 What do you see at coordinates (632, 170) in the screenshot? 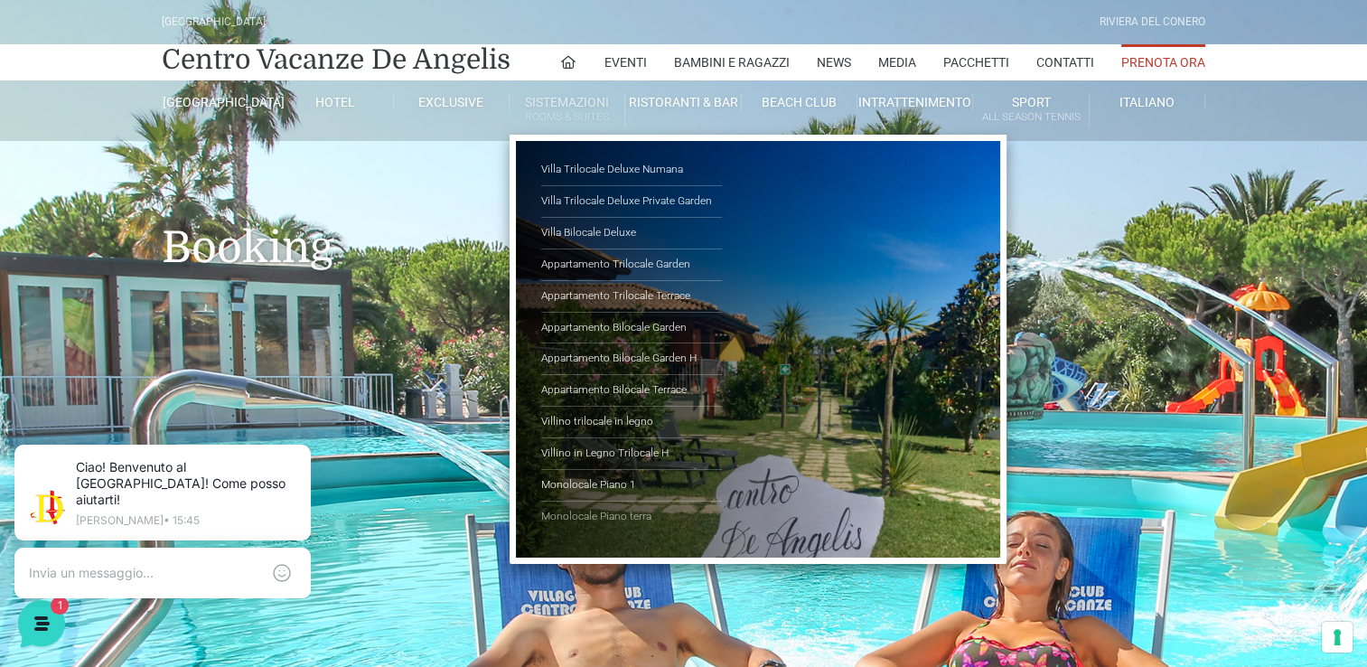
I see `a: Villa Trilocale Deluxe Numana` at bounding box center [632, 170].